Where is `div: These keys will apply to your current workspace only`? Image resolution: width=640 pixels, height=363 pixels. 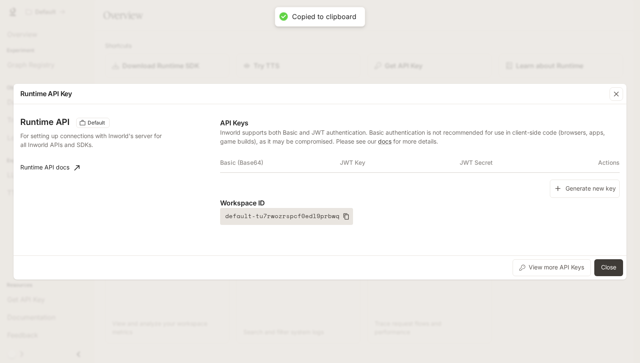
div: These keys will apply to your current workspace only is located at coordinates (93, 123).